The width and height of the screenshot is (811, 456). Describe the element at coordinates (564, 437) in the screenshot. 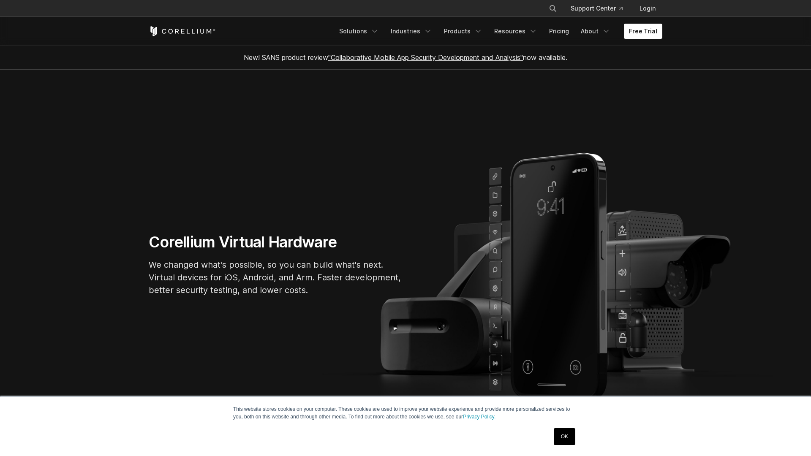

I see `a: OK` at that location.